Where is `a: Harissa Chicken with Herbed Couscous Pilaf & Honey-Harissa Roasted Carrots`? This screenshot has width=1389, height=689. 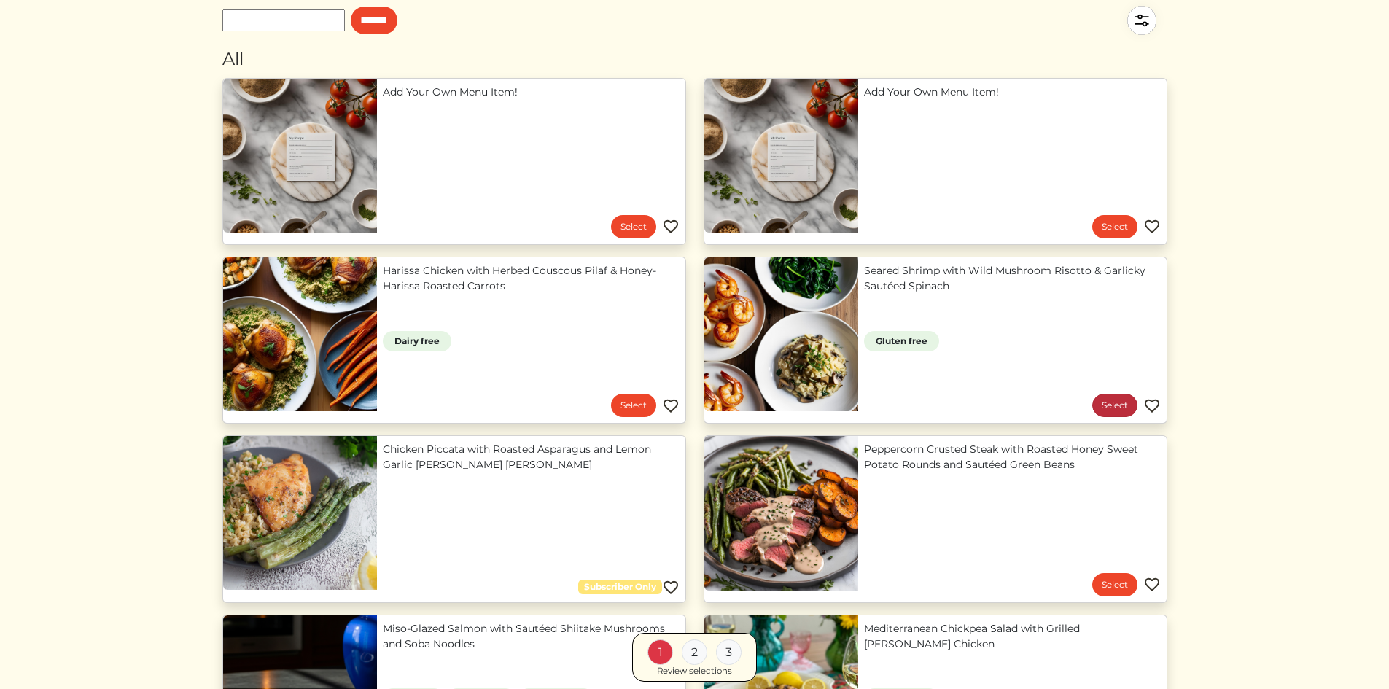 a: Harissa Chicken with Herbed Couscous Pilaf & Honey-Harissa Roasted Carrots is located at coordinates (531, 279).